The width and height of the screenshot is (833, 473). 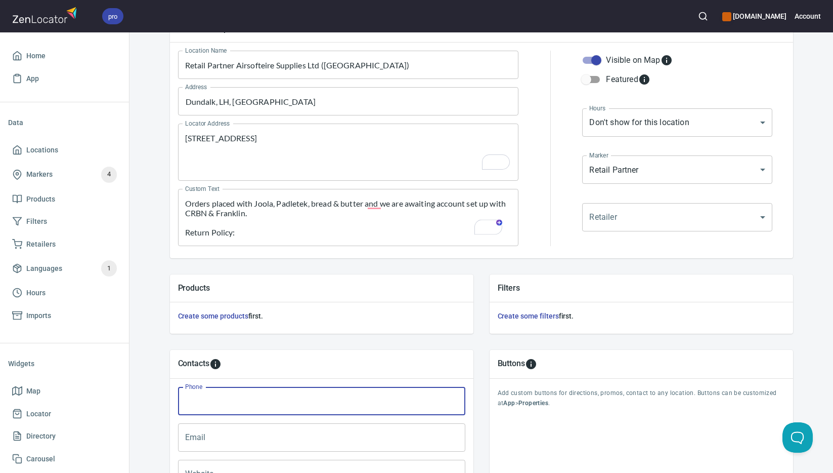 I want to click on a: Carousel, so click(x=64, y=458).